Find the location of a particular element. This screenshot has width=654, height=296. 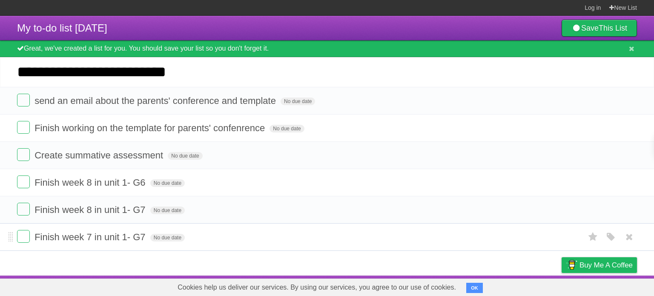

button: OK is located at coordinates (474, 288).